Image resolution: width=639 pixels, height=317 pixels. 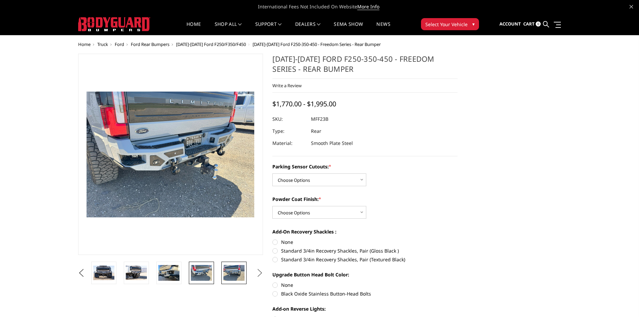 What do you see at coordinates (365, 199) in the screenshot?
I see `label: Powder Coat Finish:` at bounding box center [365, 199].